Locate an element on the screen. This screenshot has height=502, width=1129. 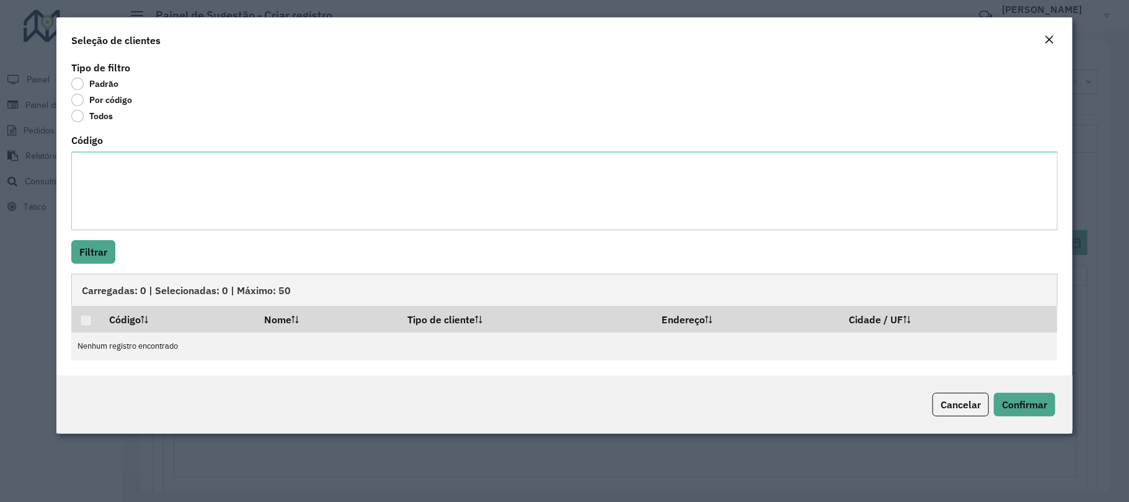
th: Código is located at coordinates (178, 319).